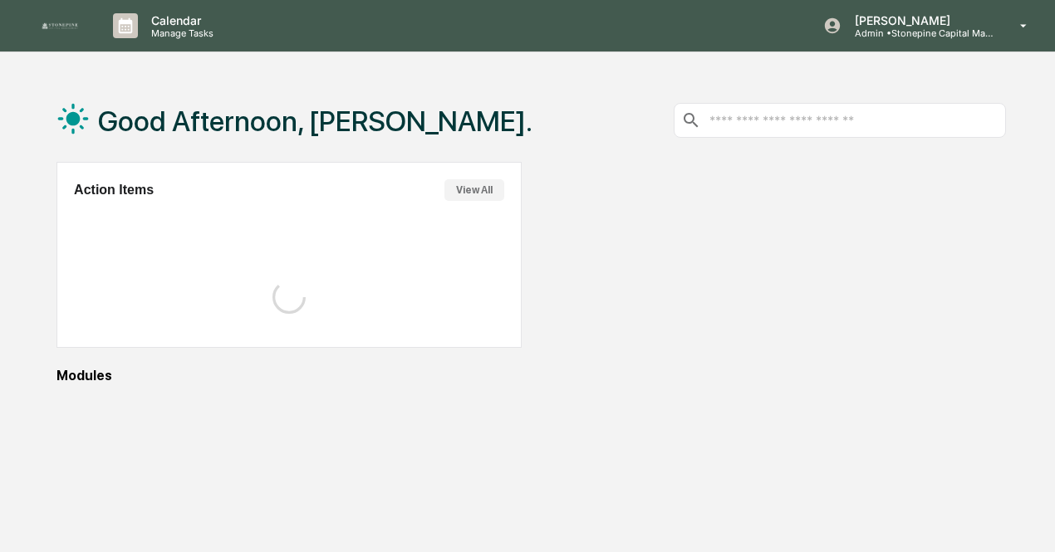 Image resolution: width=1055 pixels, height=552 pixels. What do you see at coordinates (60, 26) in the screenshot?
I see `img: logo` at bounding box center [60, 26].